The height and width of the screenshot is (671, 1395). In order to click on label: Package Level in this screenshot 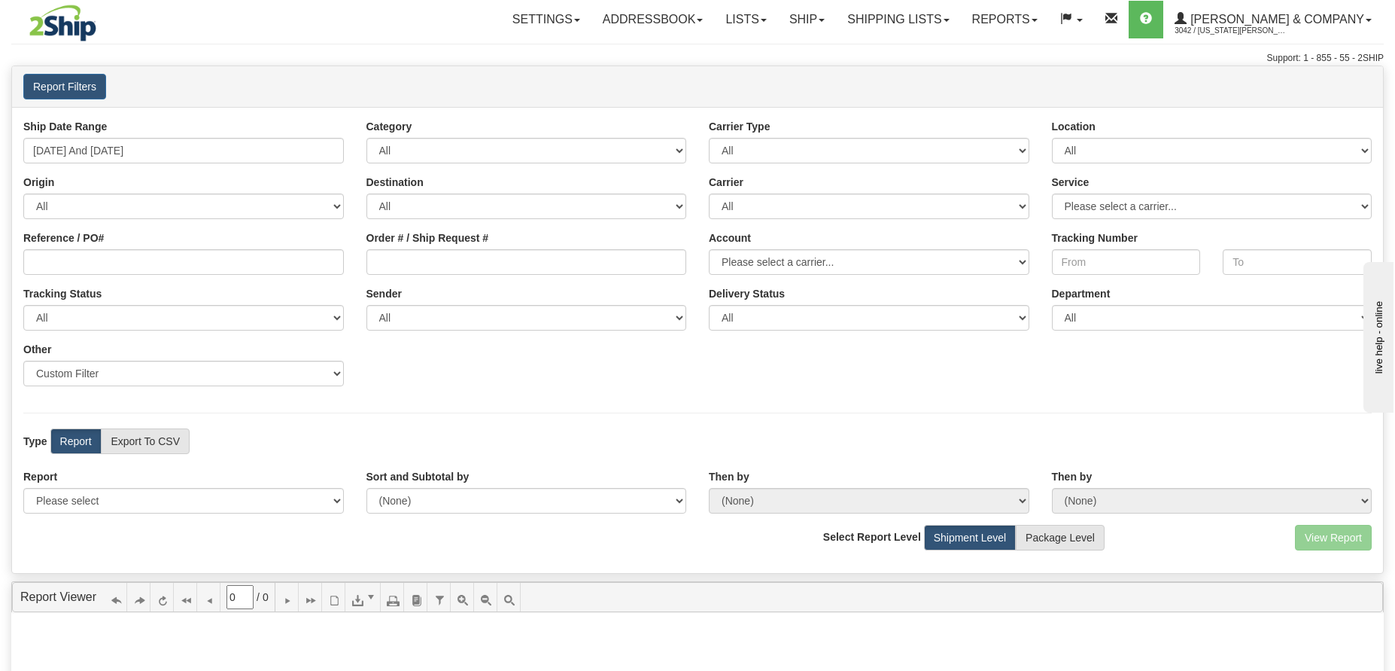, I will do `click(1060, 537)`.